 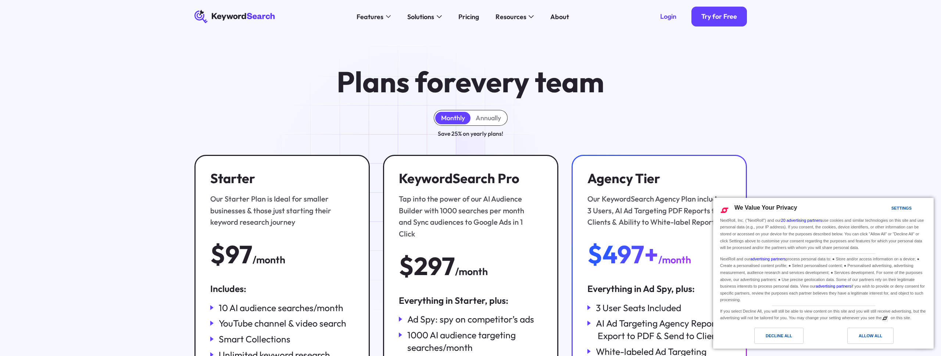 What do you see at coordinates (470, 319) in the screenshot?
I see `div: Ad Spy: spy on competitor’s ads` at bounding box center [470, 319].